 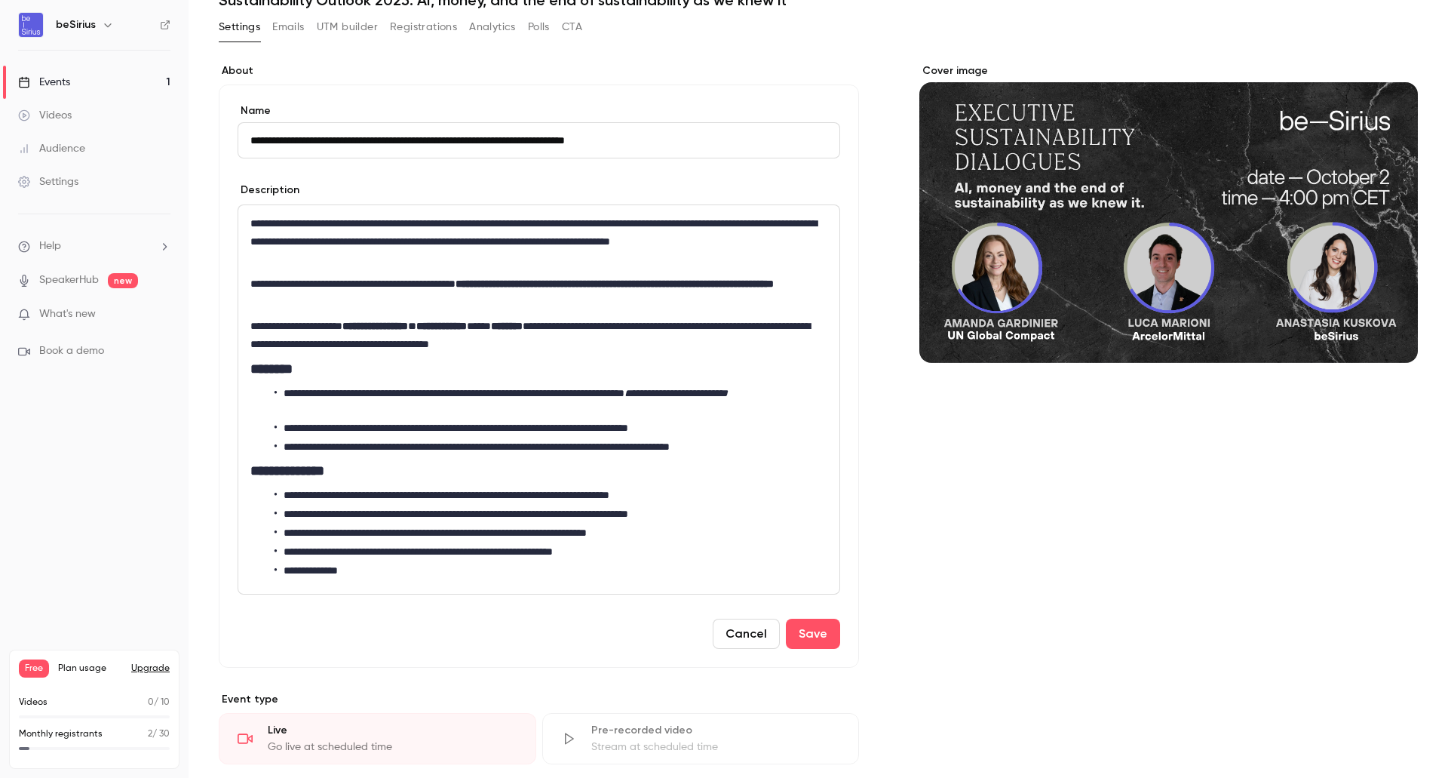 I want to click on div: Go live at scheduled time, so click(x=392, y=747).